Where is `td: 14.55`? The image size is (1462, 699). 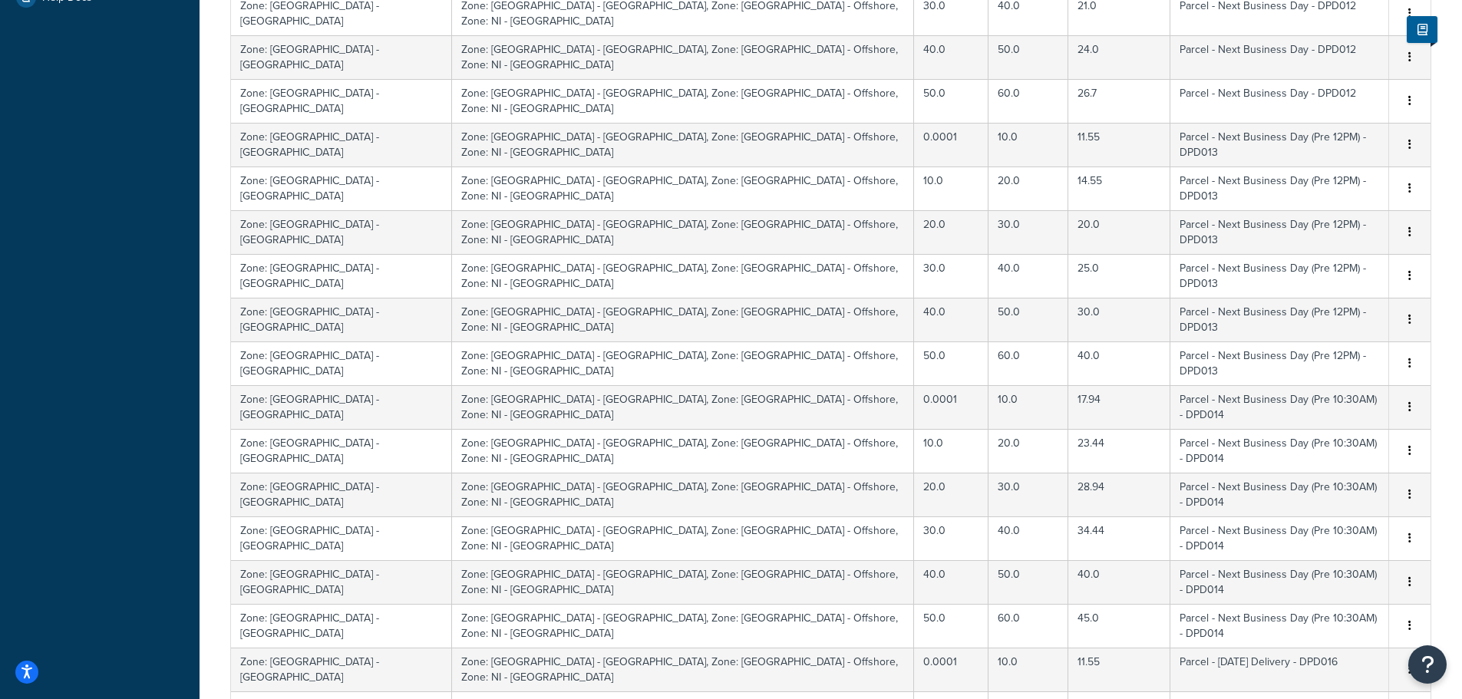
td: 14.55 is located at coordinates (1119, 188).